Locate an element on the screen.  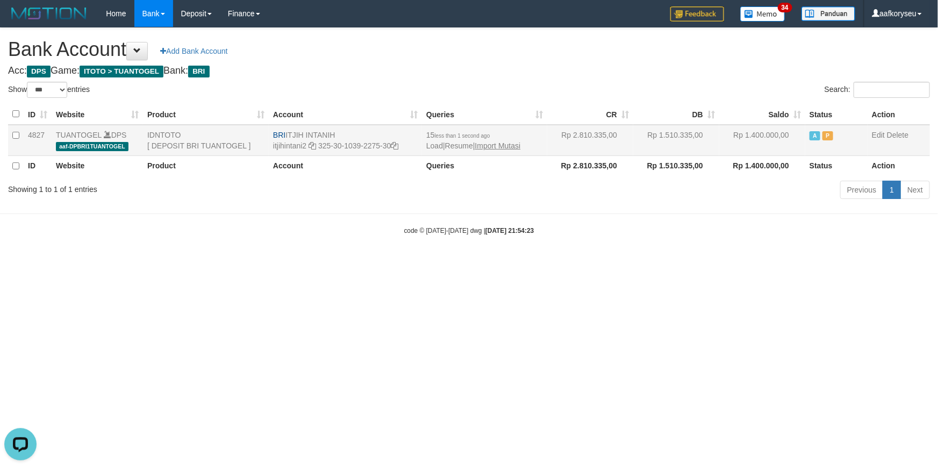
th: ID: activate to sort column ascending is located at coordinates (38, 114).